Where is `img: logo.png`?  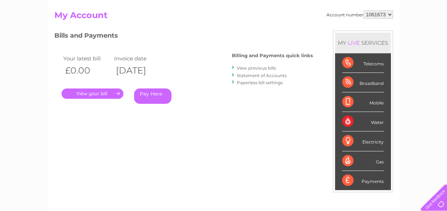
img: logo.png is located at coordinates (34, 29).